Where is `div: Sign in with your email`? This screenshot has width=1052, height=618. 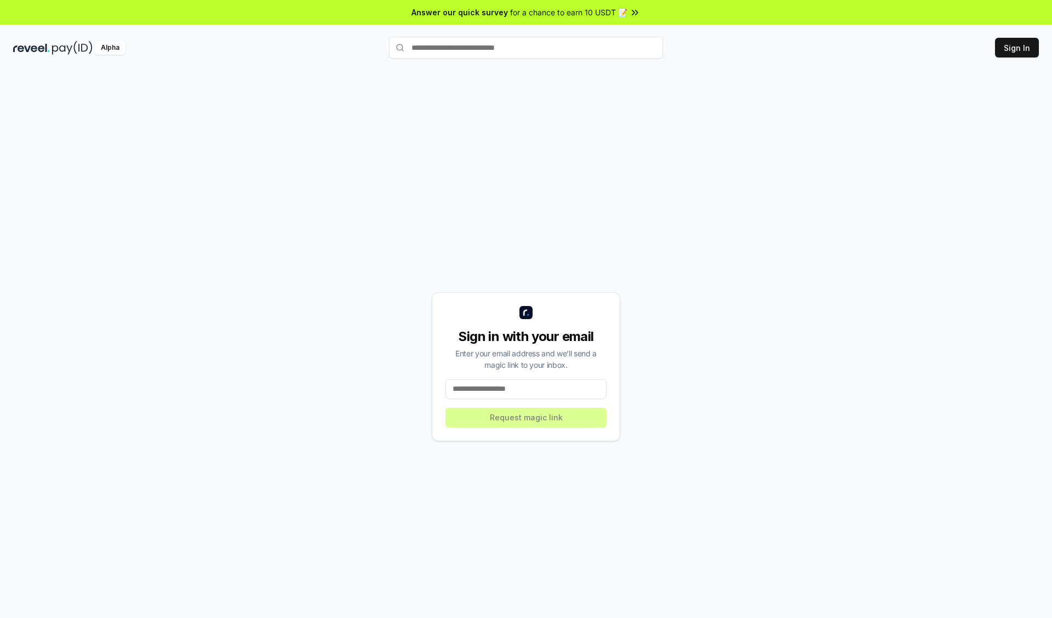 div: Sign in with your email is located at coordinates (526, 337).